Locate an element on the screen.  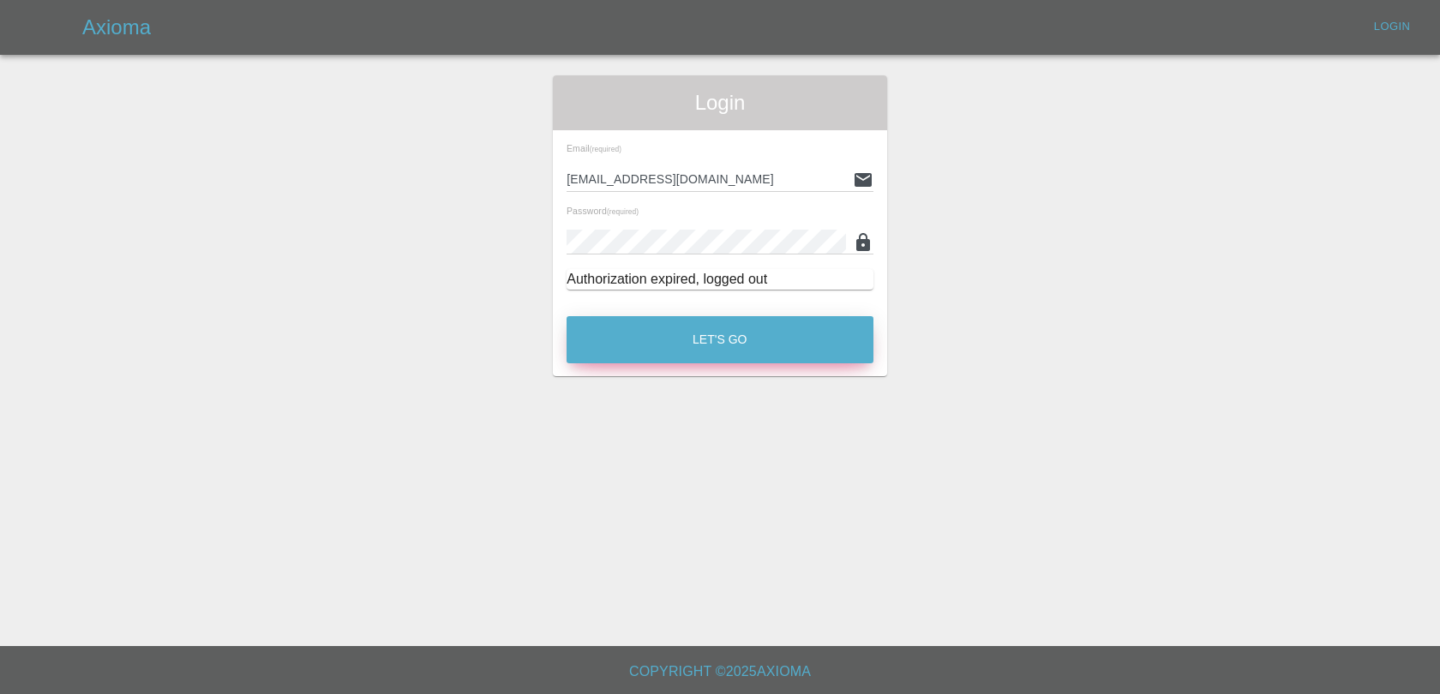
button: Let's Go is located at coordinates (720, 339).